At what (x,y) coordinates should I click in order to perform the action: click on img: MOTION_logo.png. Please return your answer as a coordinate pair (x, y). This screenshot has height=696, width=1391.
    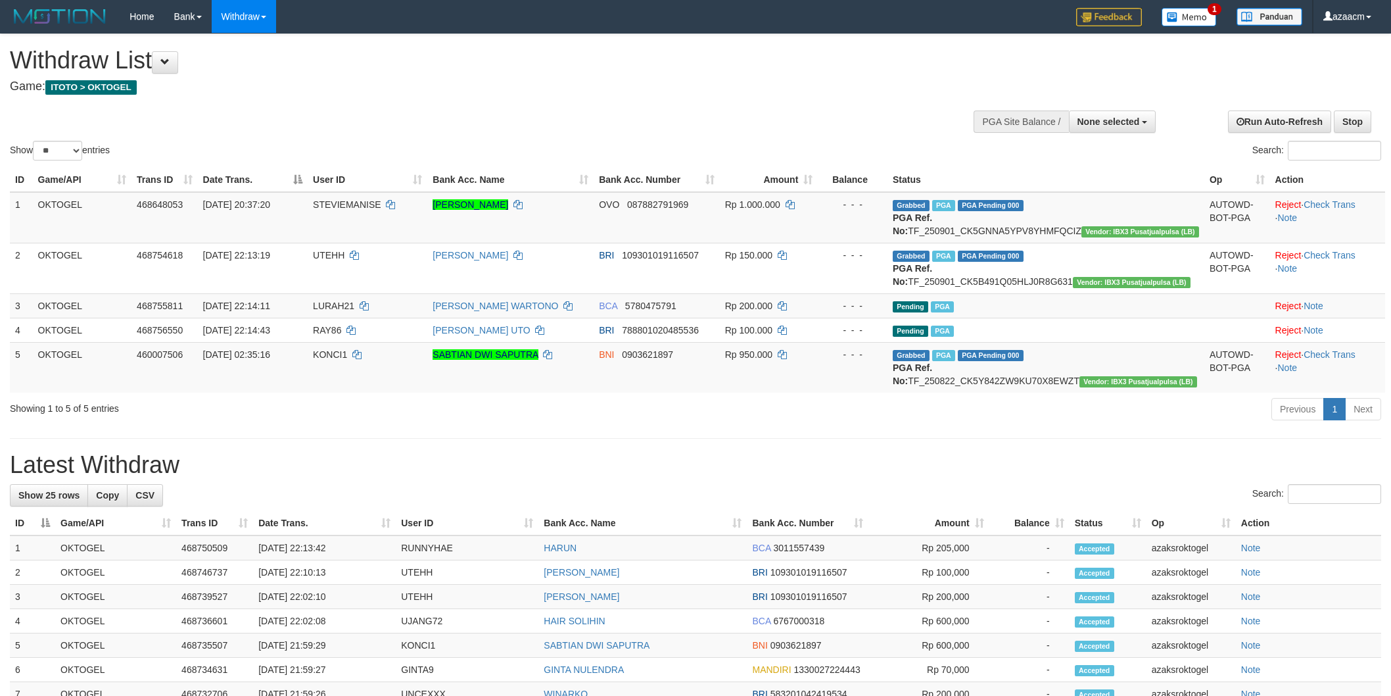
    Looking at the image, I should click on (60, 16).